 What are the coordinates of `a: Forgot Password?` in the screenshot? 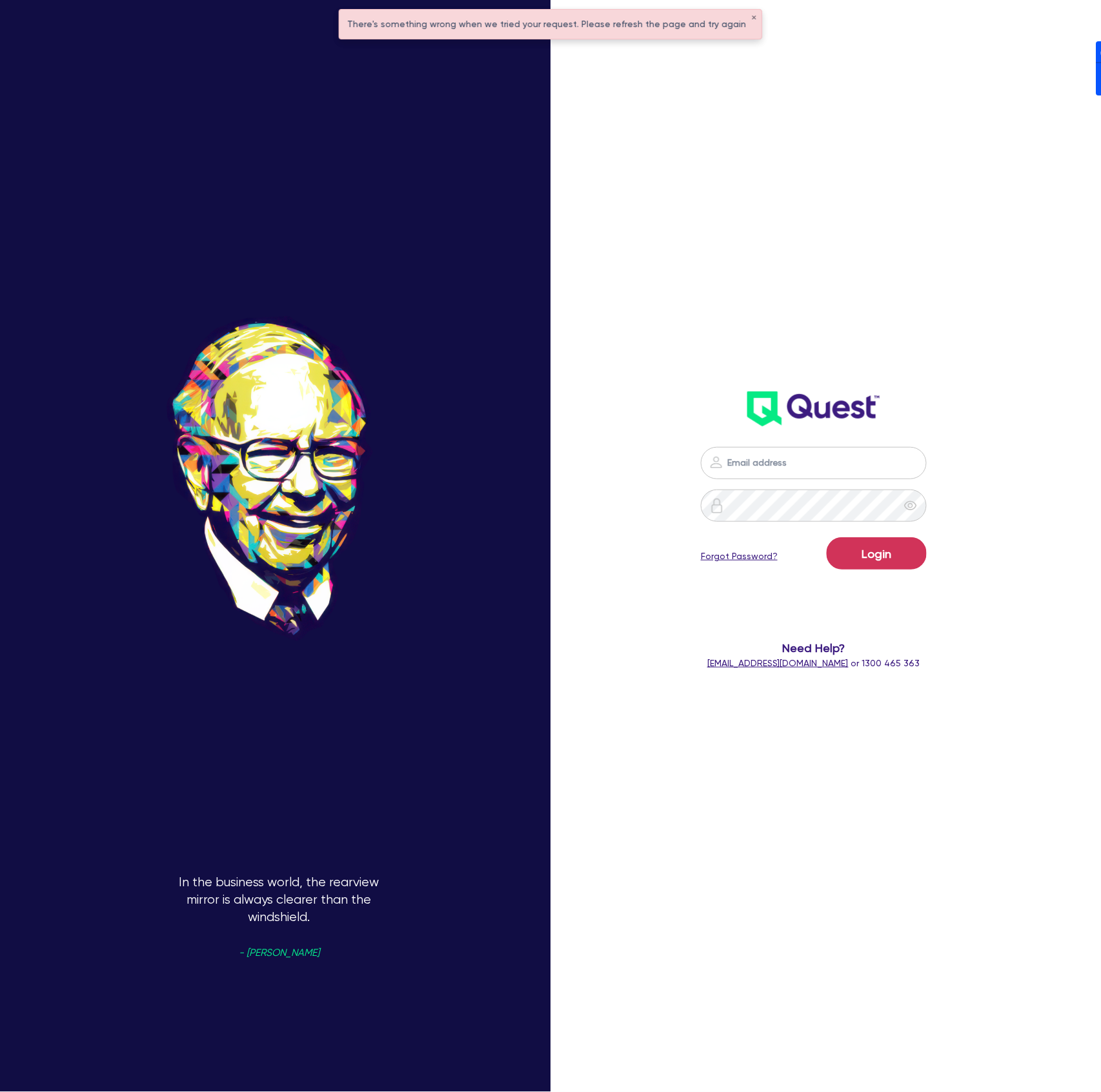 It's located at (739, 556).